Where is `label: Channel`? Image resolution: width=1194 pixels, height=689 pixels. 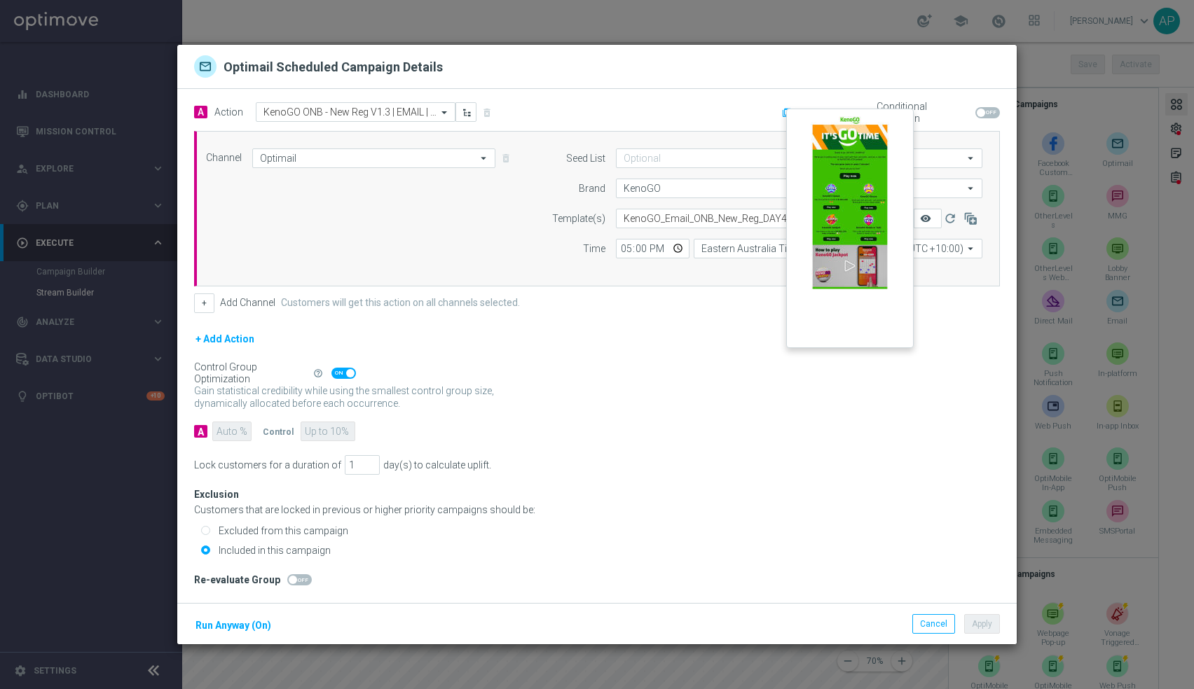 label: Channel is located at coordinates (223, 158).